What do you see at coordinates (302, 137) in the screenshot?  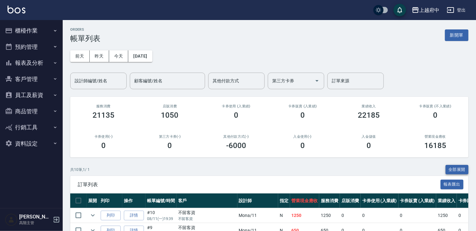 I see `h2: 入金使用(-)` at bounding box center [302, 137].